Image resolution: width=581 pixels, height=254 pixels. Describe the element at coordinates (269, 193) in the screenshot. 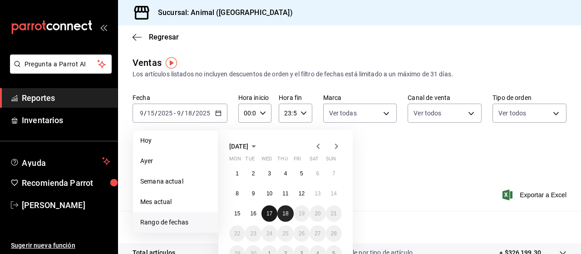

I see `abbr: September 10, 2025` at that location.